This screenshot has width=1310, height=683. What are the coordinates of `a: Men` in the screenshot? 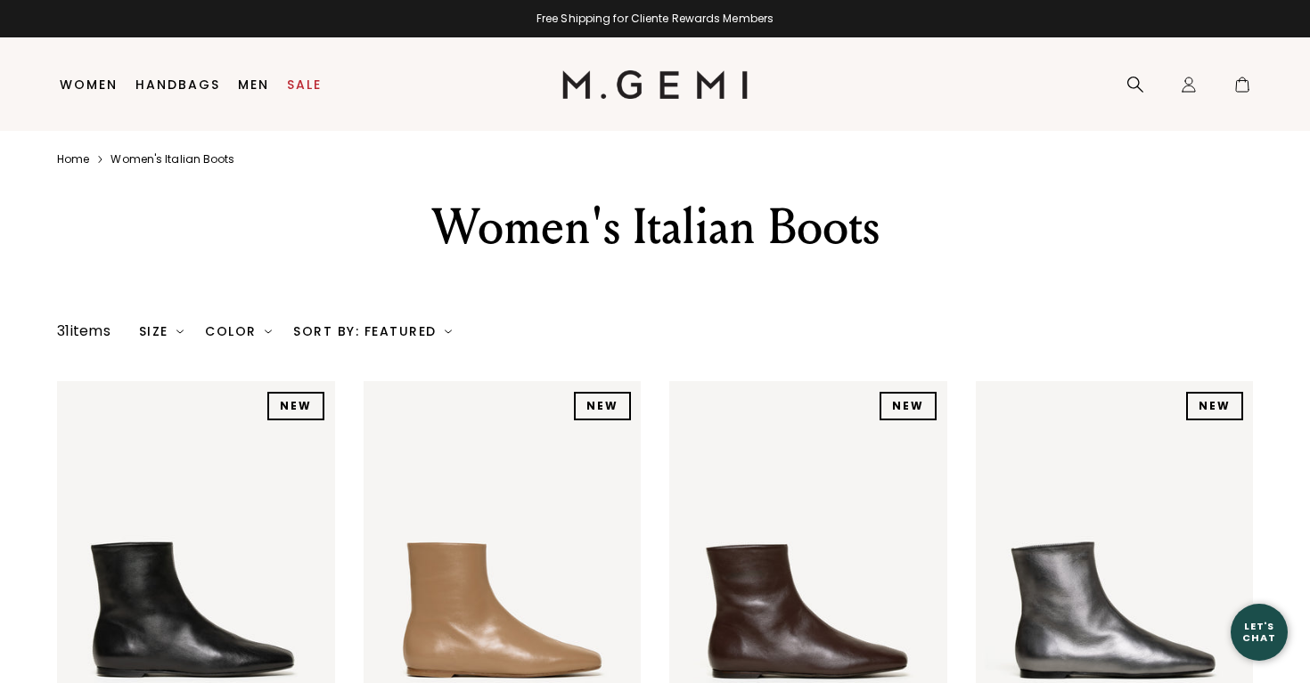 It's located at (253, 85).